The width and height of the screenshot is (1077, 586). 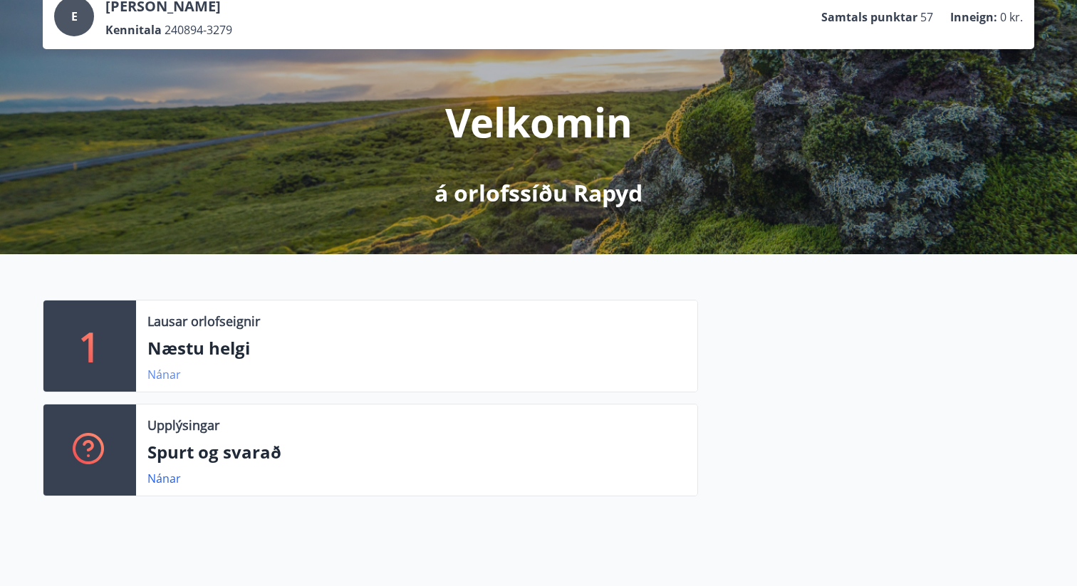 I want to click on p: Inneign :, so click(x=973, y=17).